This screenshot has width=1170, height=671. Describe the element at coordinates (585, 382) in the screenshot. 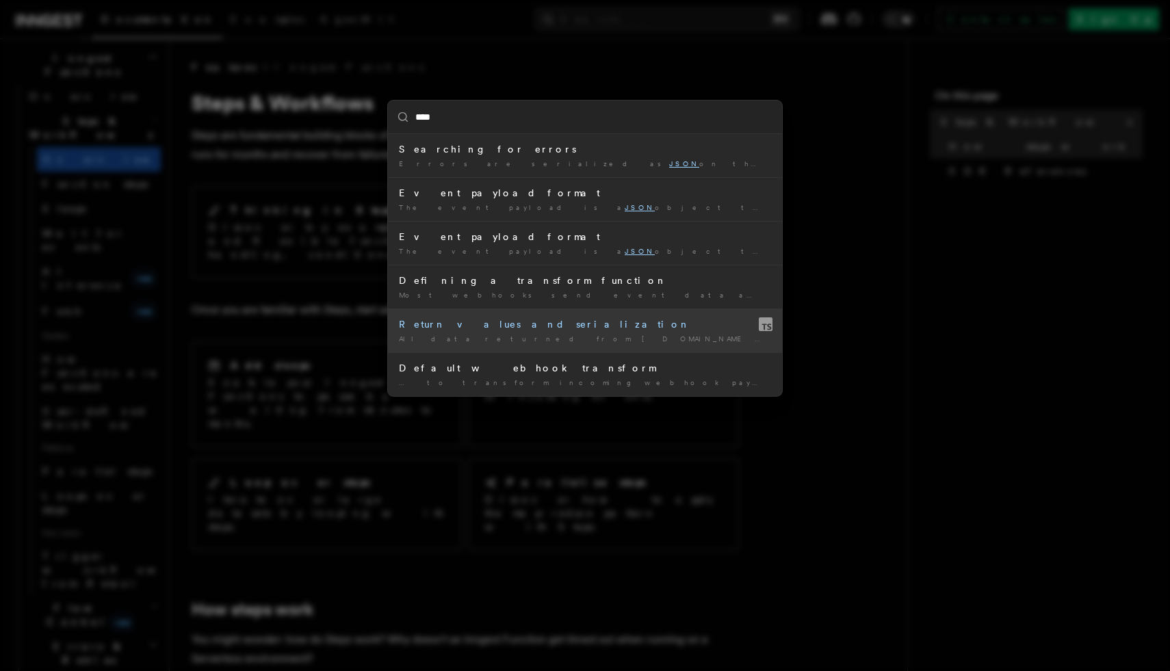

I see `div: … to transform incoming webhook payload body into the Inngest …` at that location.